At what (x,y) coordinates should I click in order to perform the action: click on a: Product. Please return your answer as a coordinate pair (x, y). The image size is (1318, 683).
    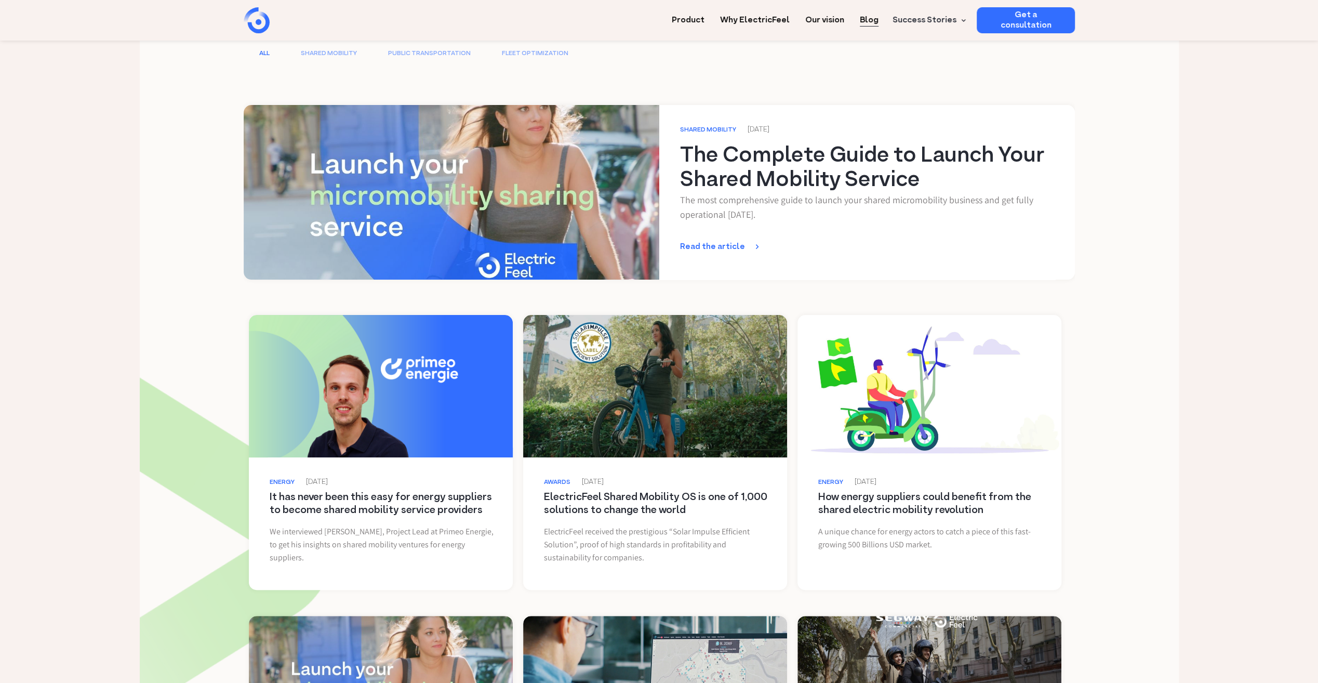
    Looking at the image, I should click on (688, 17).